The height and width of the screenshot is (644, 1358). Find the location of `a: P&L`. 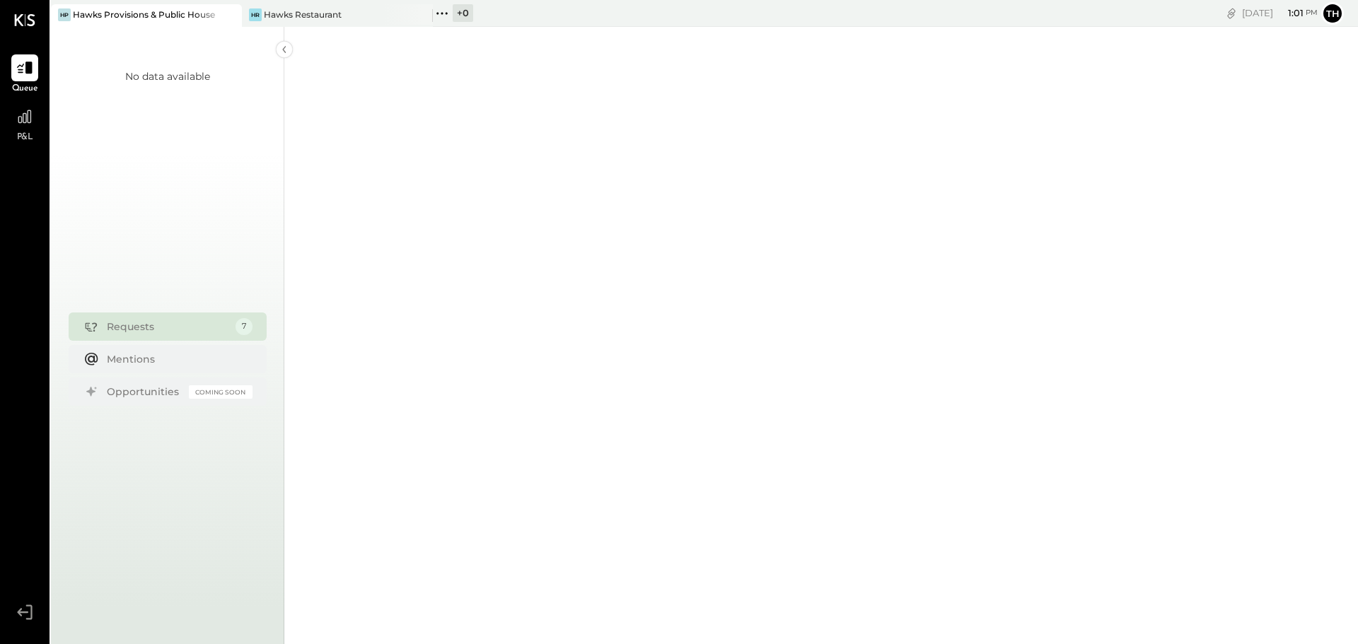

a: P&L is located at coordinates (25, 124).